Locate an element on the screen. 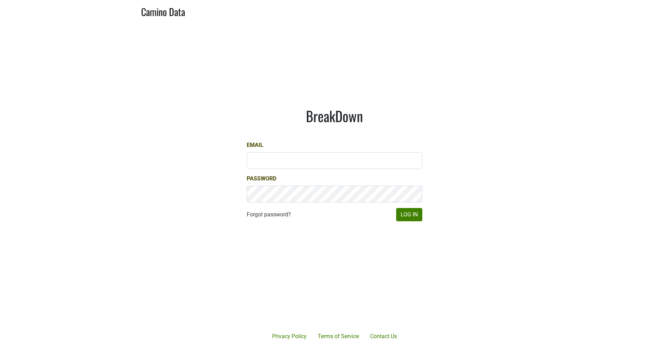 This screenshot has width=669, height=349. label: Email is located at coordinates (255, 145).